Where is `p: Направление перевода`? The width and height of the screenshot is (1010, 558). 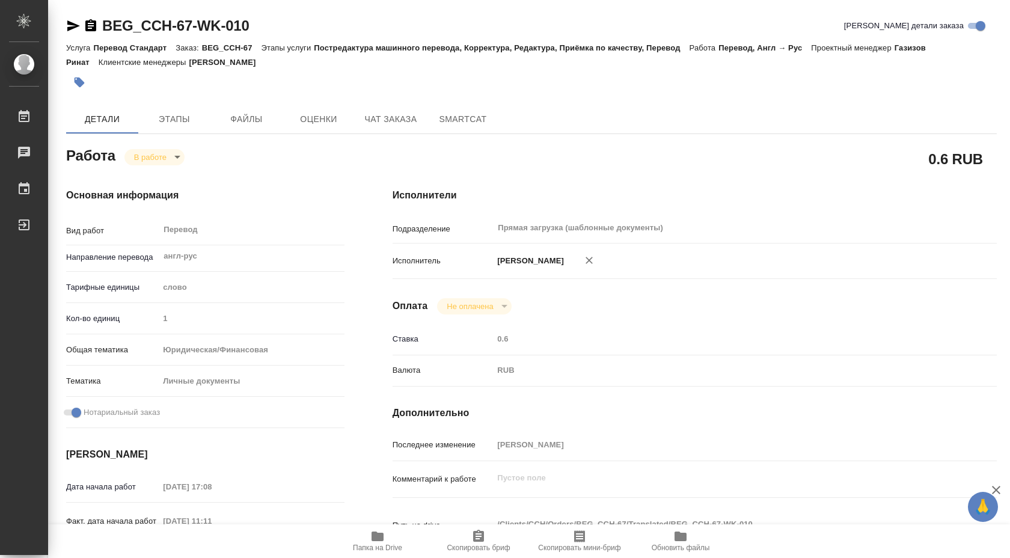
p: Направление перевода is located at coordinates (112, 257).